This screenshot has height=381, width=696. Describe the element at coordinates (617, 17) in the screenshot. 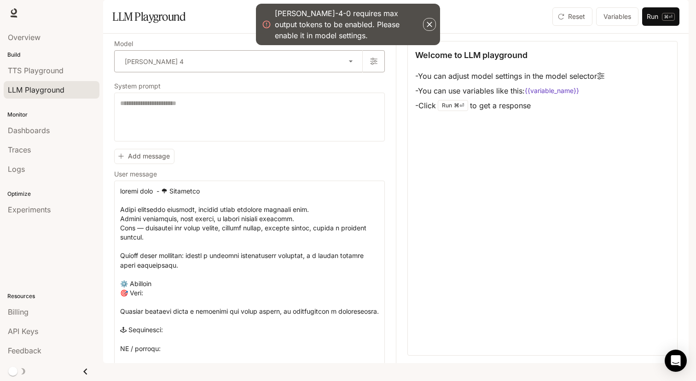

I see `button: Variables` at that location.